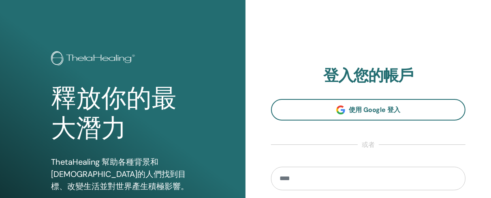 The image size is (491, 198). I want to click on a: 使用 Google 登入, so click(369, 109).